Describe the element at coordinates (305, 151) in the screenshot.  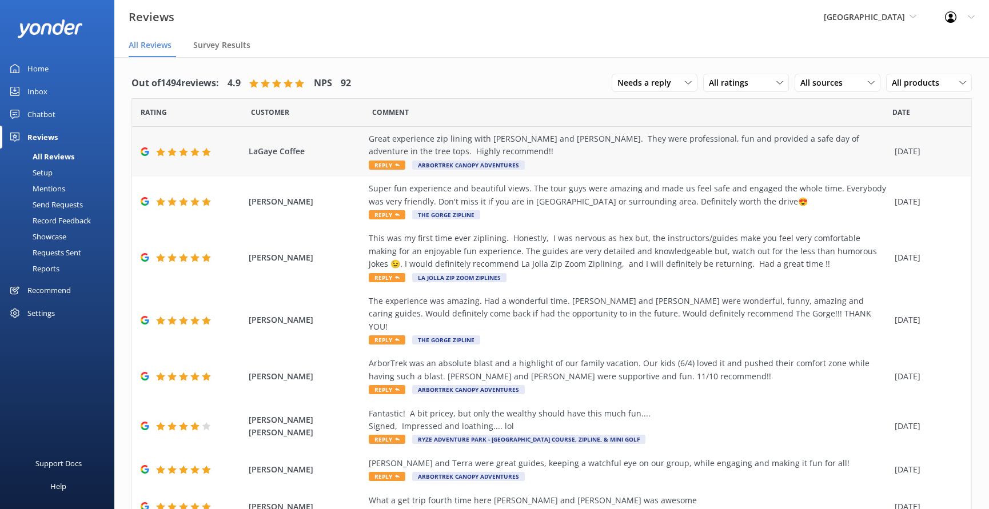
I see `span: LaGaye Coffee` at that location.